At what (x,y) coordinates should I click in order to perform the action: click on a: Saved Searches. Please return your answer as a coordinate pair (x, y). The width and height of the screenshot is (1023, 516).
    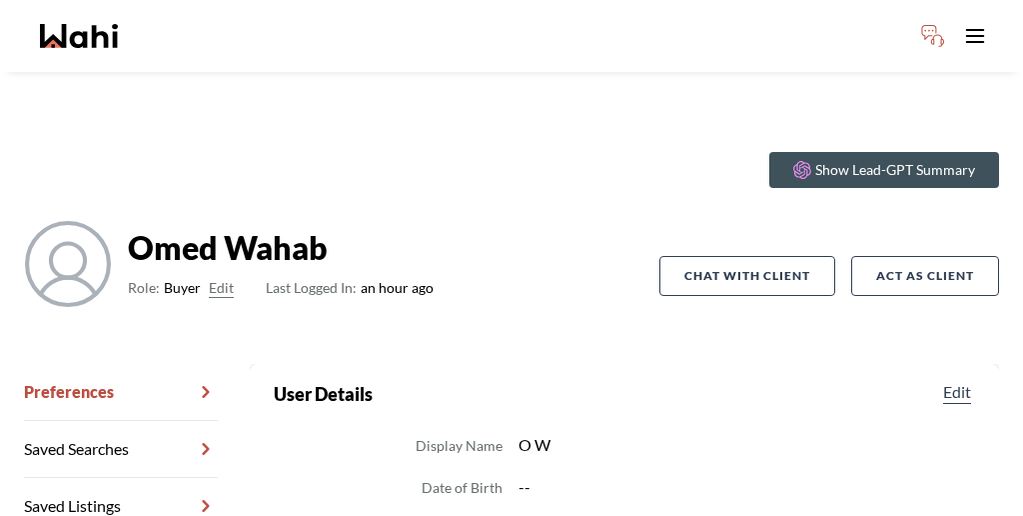
    Looking at the image, I should click on (121, 449).